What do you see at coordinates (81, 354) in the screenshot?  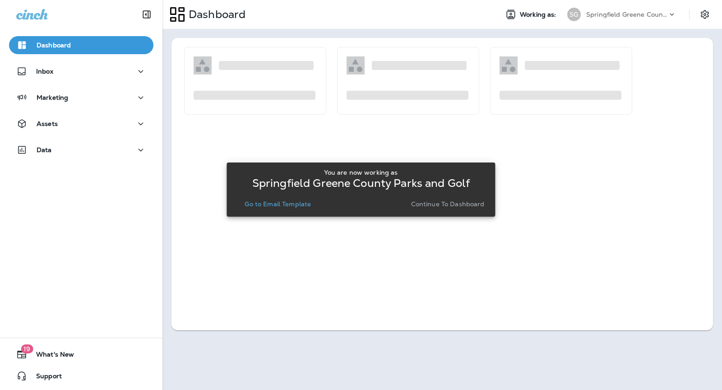 I see `button: 19What's New` at bounding box center [81, 354].